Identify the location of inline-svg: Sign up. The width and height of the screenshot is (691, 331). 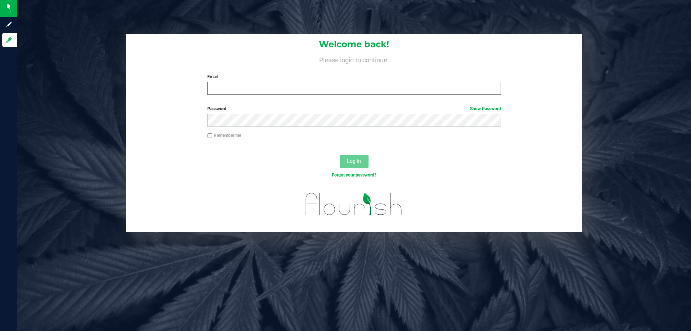
(9, 24).